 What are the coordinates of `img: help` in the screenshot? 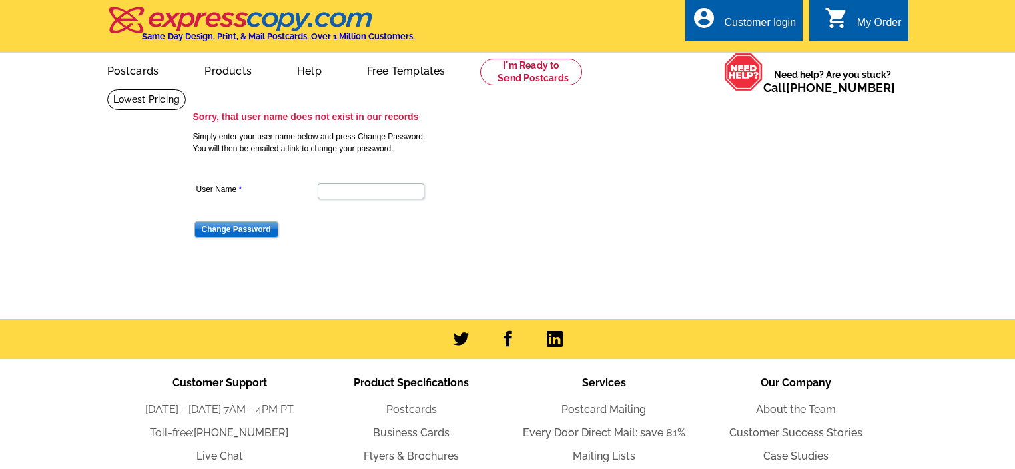 It's located at (743, 72).